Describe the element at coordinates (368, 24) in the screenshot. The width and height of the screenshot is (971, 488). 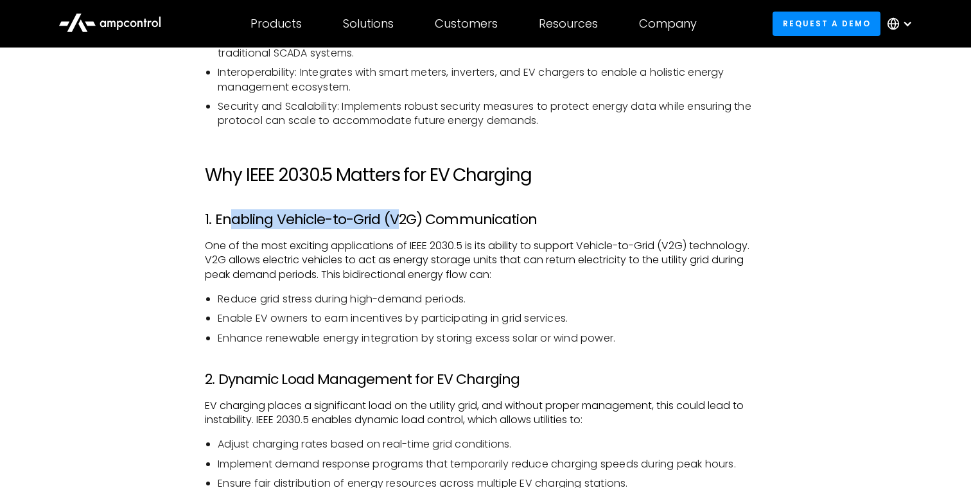
I see `div: Solutions` at that location.